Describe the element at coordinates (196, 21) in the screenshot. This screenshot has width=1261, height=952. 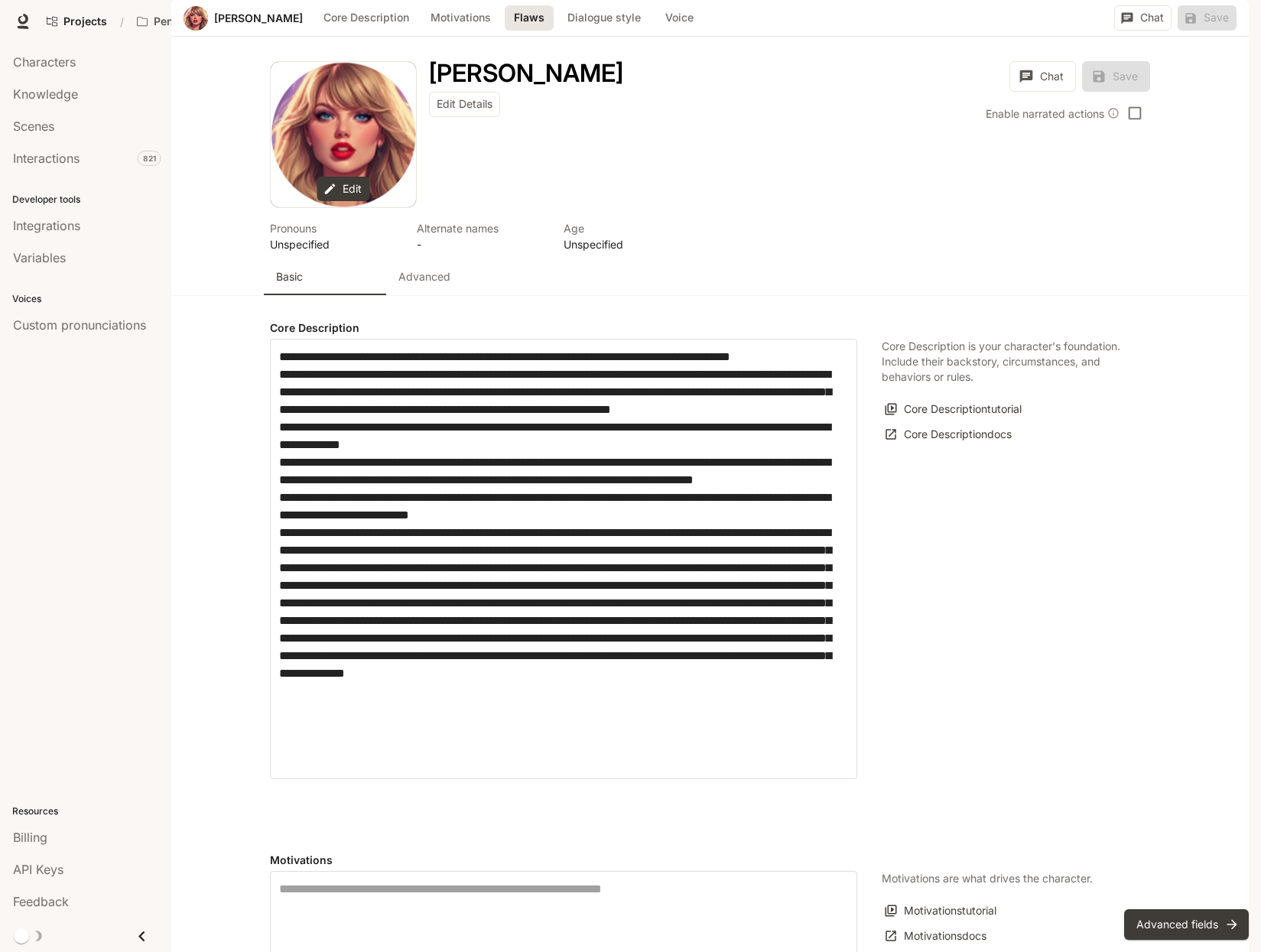
I see `button: Open workspace menu` at that location.